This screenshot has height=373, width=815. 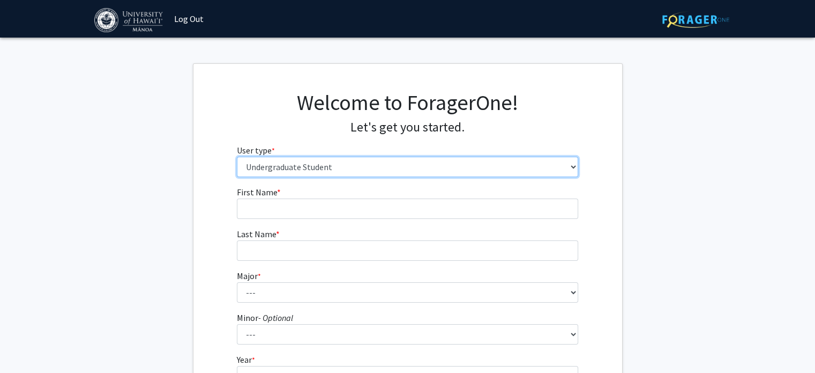 I want to click on img: ForagerOne Logo, so click(x=696, y=19).